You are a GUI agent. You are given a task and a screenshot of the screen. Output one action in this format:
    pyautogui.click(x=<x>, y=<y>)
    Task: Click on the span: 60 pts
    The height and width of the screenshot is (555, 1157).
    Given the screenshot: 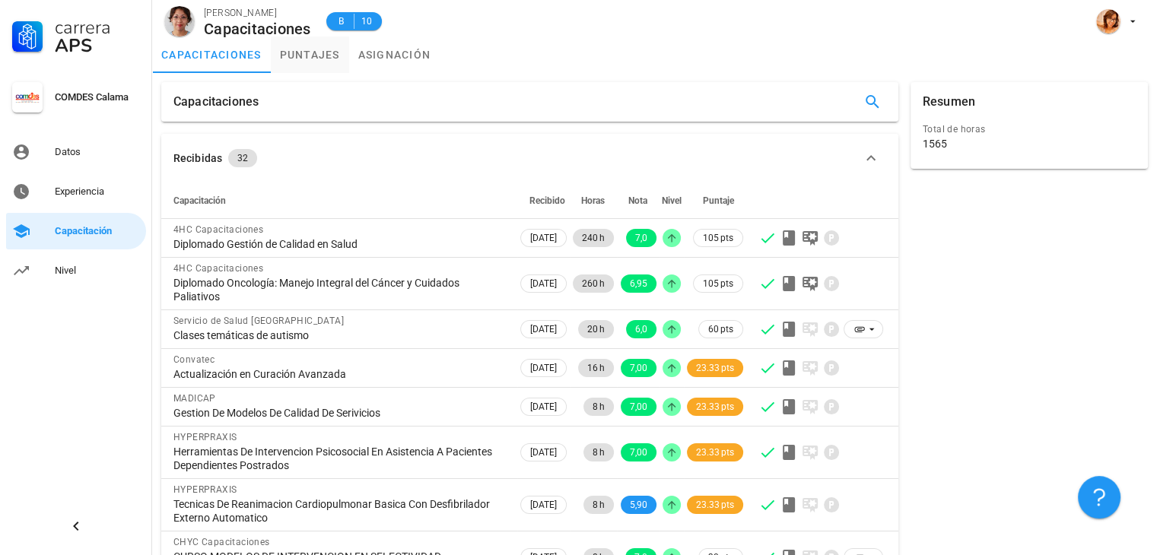 What is the action you would take?
    pyautogui.click(x=720, y=329)
    